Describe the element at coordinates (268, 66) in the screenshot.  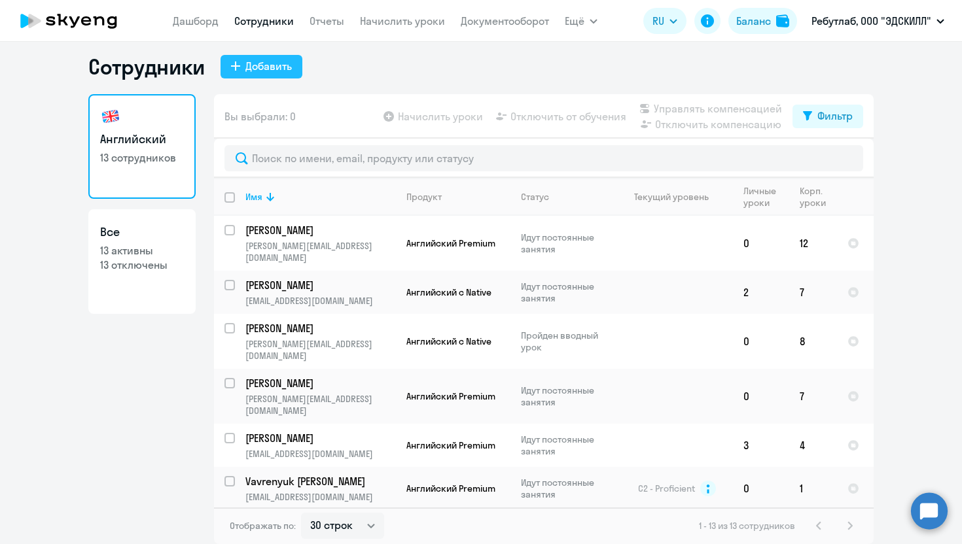
I see `div: Добавить` at that location.